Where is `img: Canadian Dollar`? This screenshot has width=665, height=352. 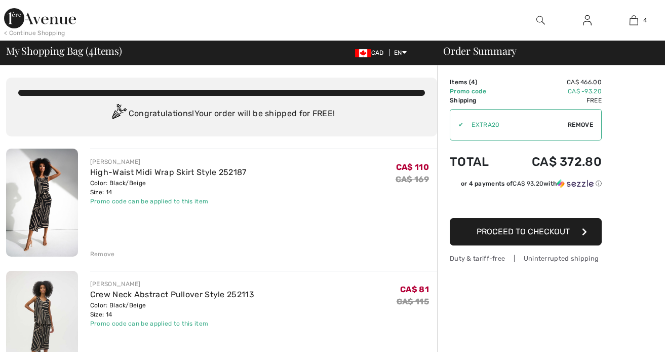 img: Canadian Dollar is located at coordinates (363, 53).